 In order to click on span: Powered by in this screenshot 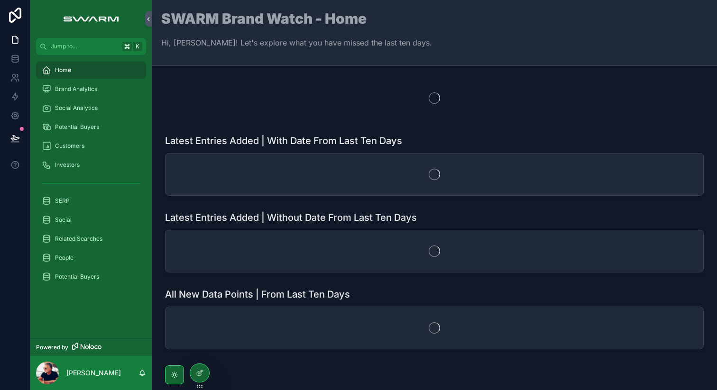, I will do `click(52, 348)`.